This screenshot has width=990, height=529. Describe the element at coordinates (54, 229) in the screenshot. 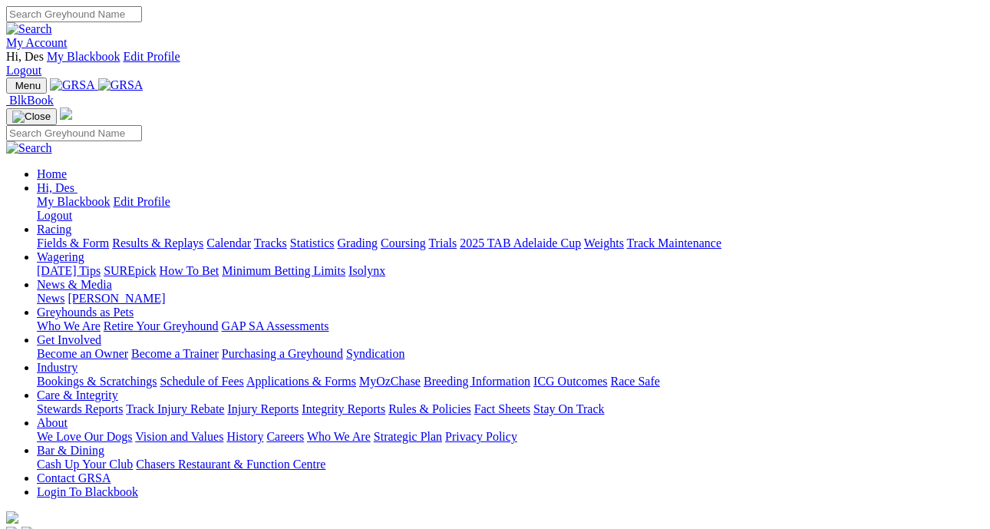

I see `a: Racing` at that location.